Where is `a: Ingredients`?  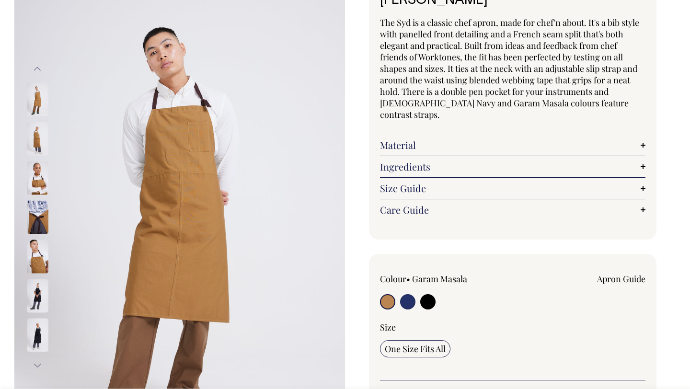 a: Ingredients is located at coordinates (512, 167).